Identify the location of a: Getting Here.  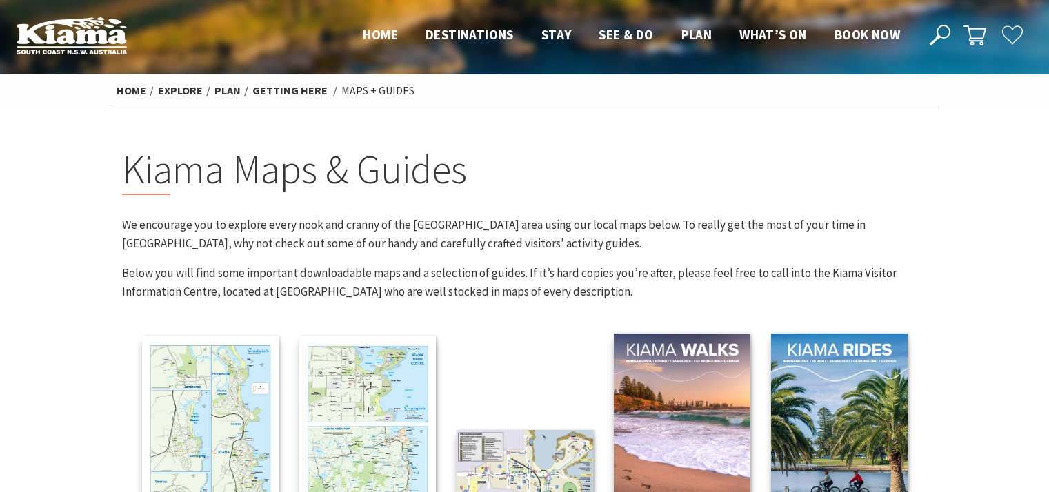
(290, 90).